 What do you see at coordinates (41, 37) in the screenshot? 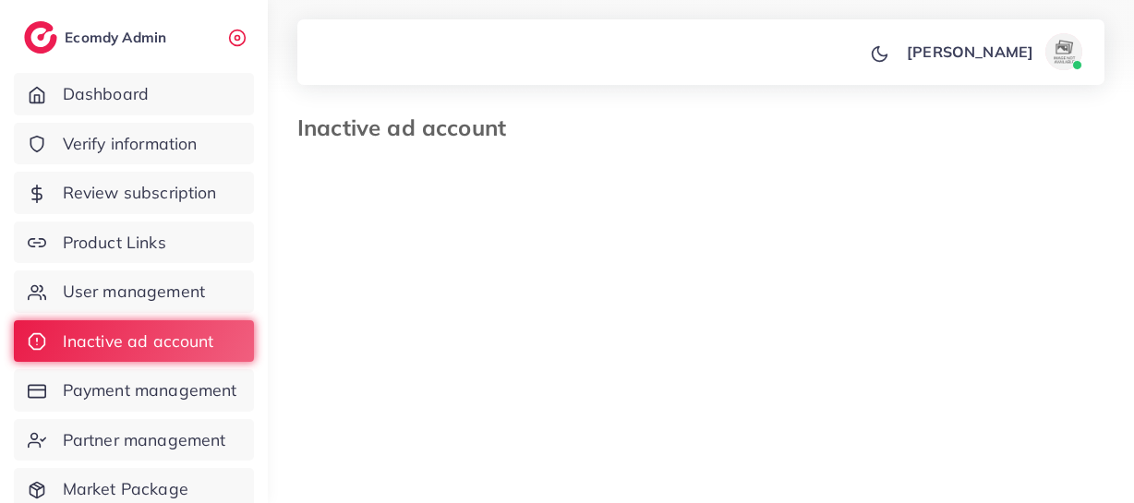
I see `img: logo` at bounding box center [41, 37].